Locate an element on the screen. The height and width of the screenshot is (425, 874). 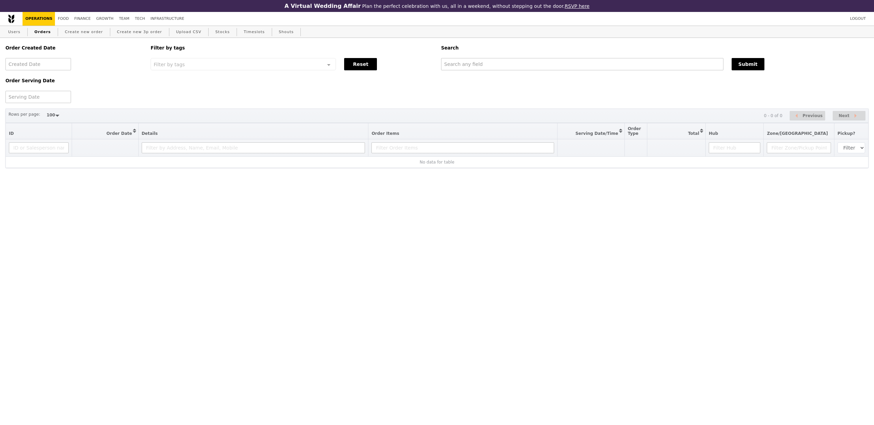
a: Create new 3p order is located at coordinates (140, 32).